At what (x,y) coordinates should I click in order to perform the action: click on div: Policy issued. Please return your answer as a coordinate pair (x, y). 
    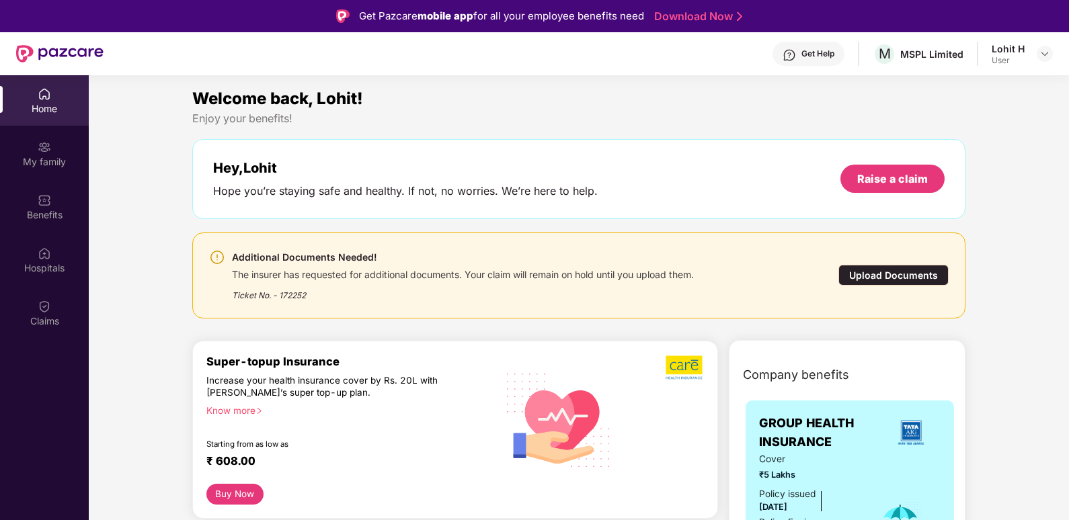
    Looking at the image, I should click on (787, 495).